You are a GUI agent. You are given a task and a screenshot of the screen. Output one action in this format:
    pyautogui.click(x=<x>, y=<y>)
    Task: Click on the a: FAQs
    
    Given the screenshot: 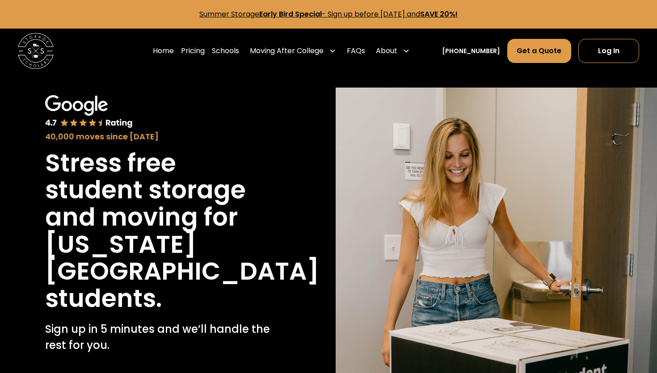 What is the action you would take?
    pyautogui.click(x=356, y=51)
    